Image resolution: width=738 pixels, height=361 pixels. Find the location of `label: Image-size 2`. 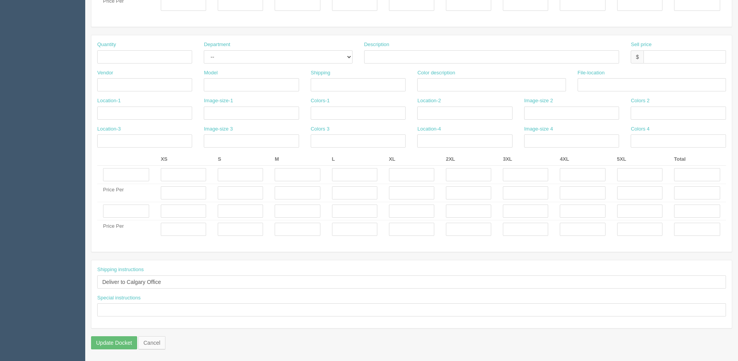

label: Image-size 2 is located at coordinates (539, 101).